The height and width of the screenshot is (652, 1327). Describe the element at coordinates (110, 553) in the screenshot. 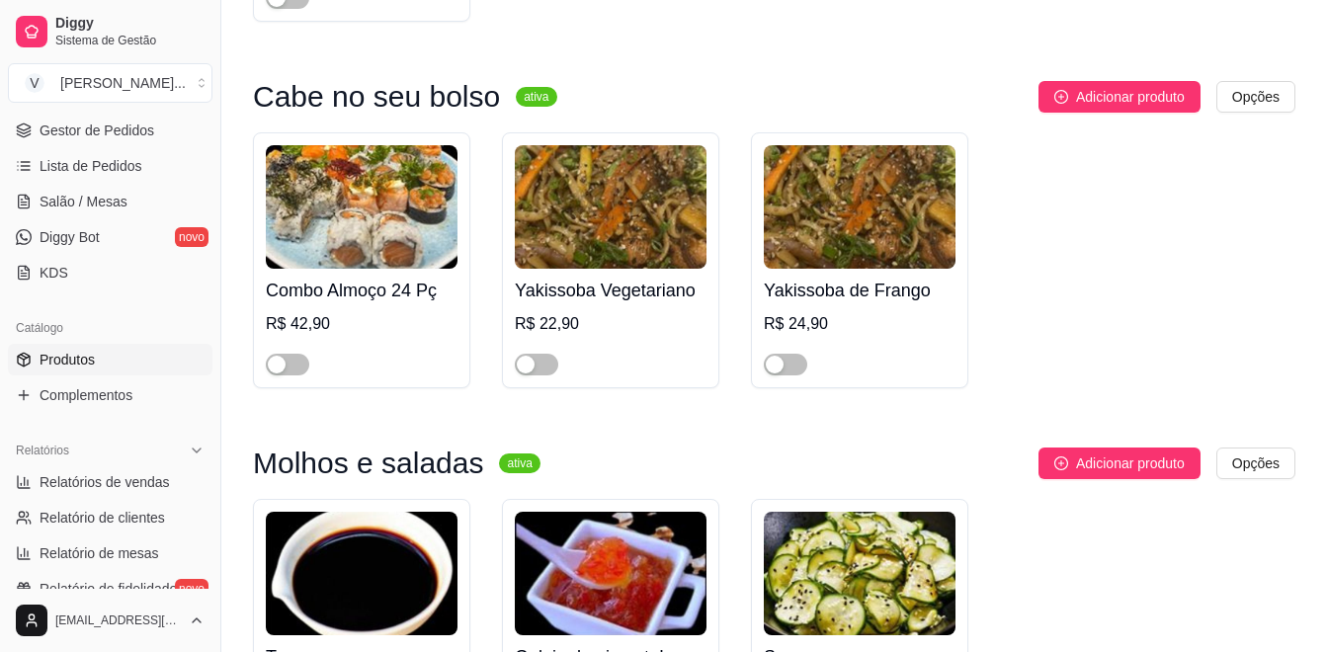

I see `a: Relatório de mesas` at that location.